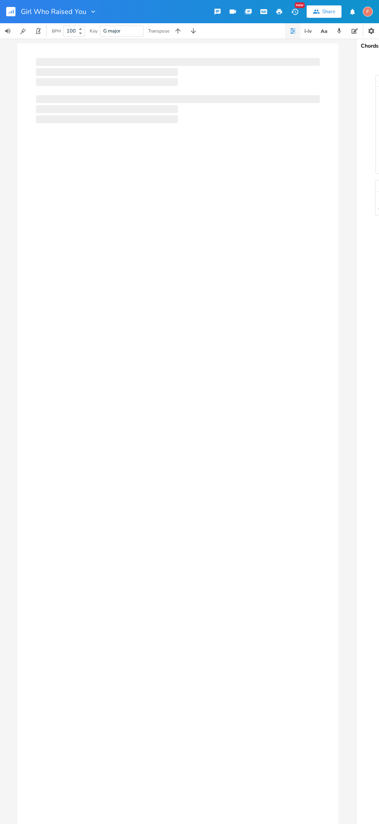 The width and height of the screenshot is (379, 824). What do you see at coordinates (329, 12) in the screenshot?
I see `div: Share` at bounding box center [329, 12].